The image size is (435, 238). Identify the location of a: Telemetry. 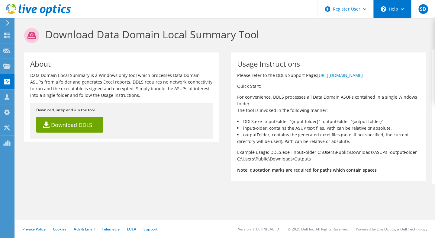
(111, 229).